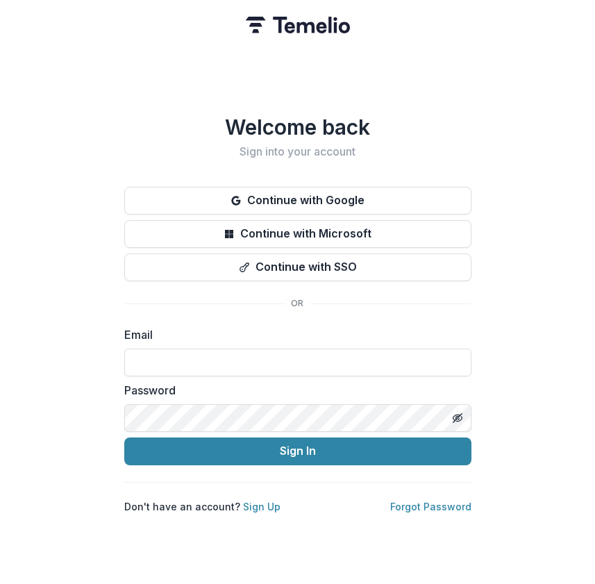 The height and width of the screenshot is (584, 595). I want to click on label: Email, so click(294, 335).